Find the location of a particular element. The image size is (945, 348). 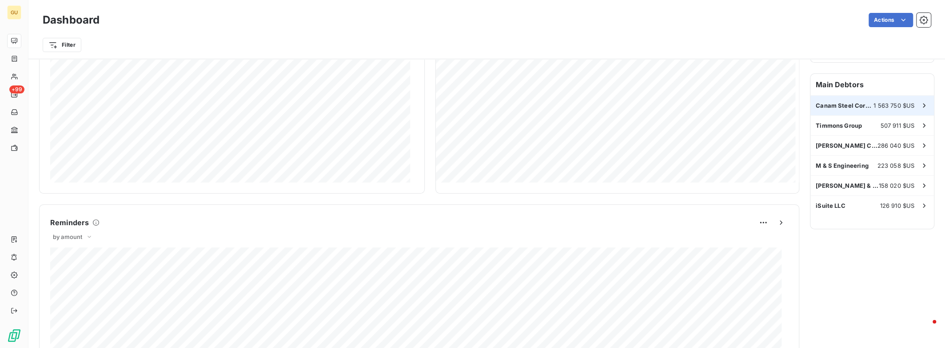

span: iSuite LLC is located at coordinates (831, 205).